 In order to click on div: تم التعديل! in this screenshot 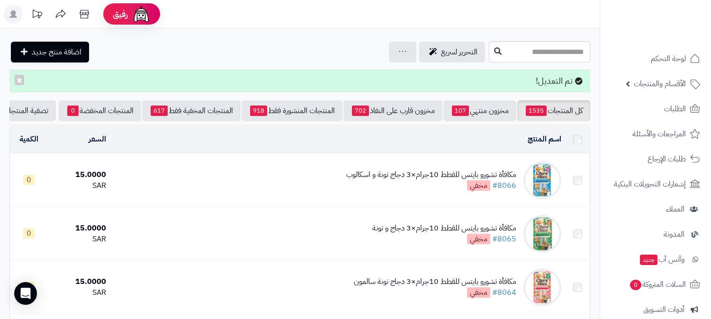, I will do `click(300, 81)`.